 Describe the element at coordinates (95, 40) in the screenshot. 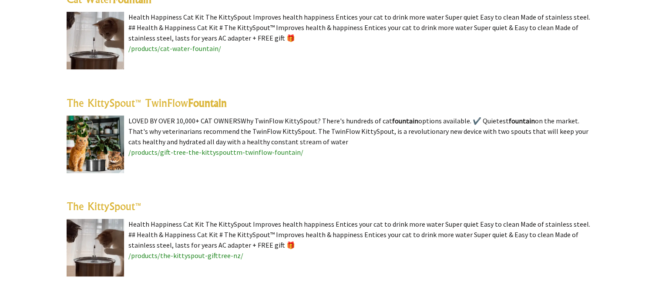

I see `img: Cat Water Fountain` at that location.